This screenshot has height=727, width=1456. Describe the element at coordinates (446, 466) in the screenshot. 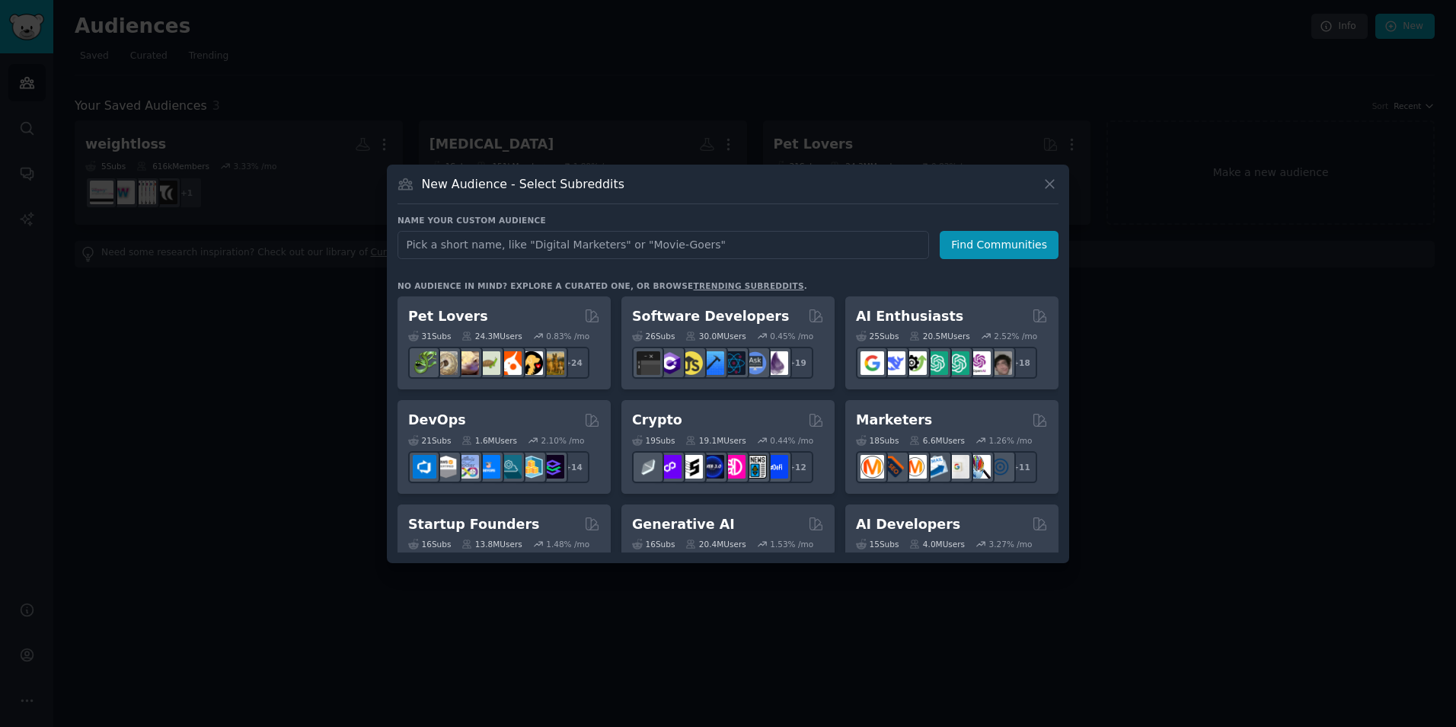

I see `img: AWS_Certified_Experts` at that location.